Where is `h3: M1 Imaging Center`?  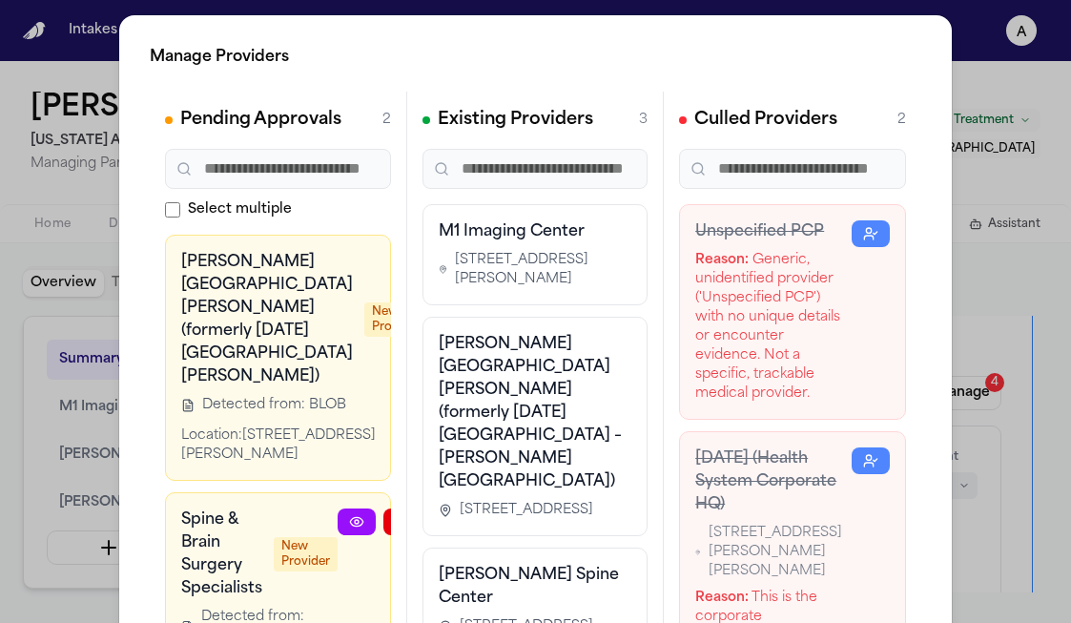 h3: M1 Imaging Center is located at coordinates (535, 232).